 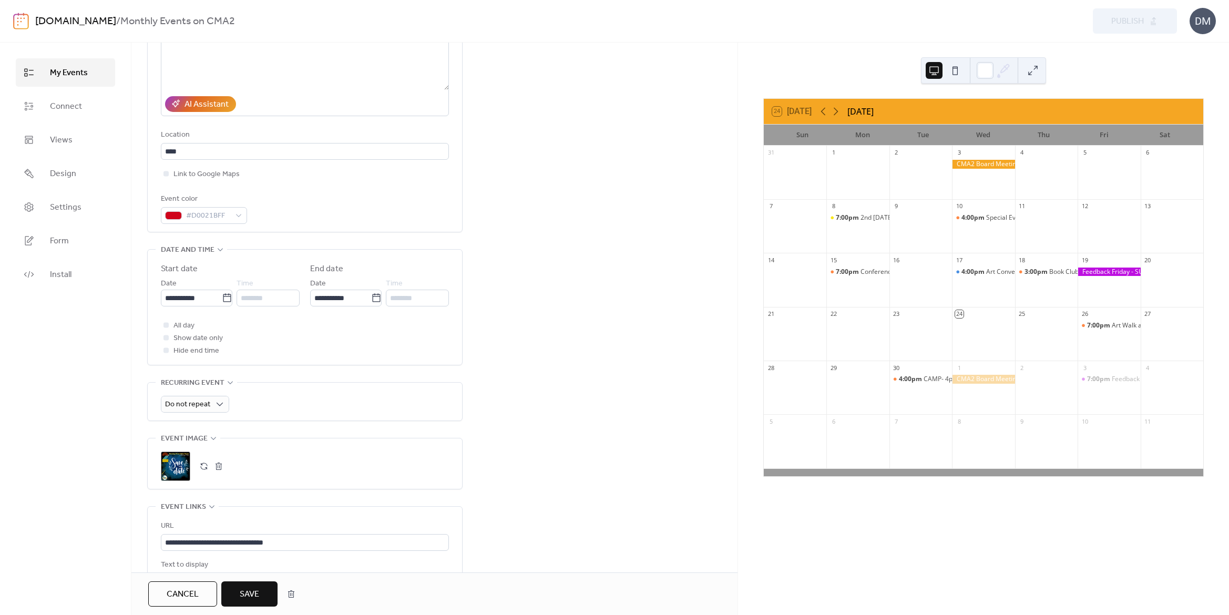 I want to click on div: 17, so click(x=959, y=260).